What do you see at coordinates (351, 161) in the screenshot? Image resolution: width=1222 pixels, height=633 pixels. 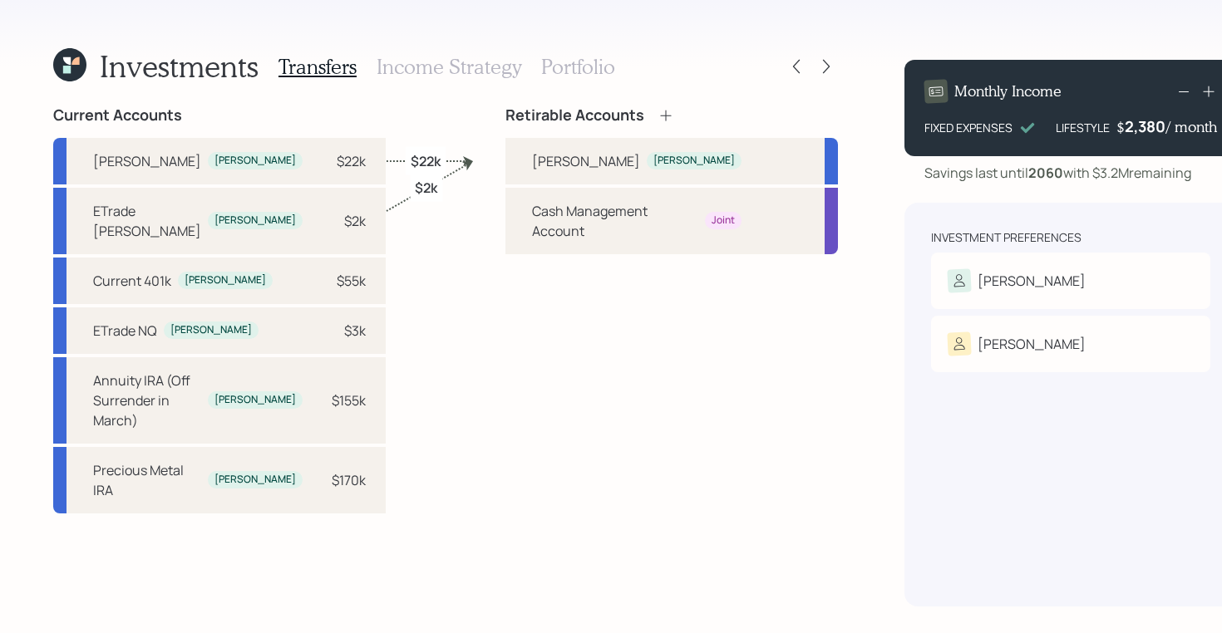 I see `div: $22k` at bounding box center [351, 161].